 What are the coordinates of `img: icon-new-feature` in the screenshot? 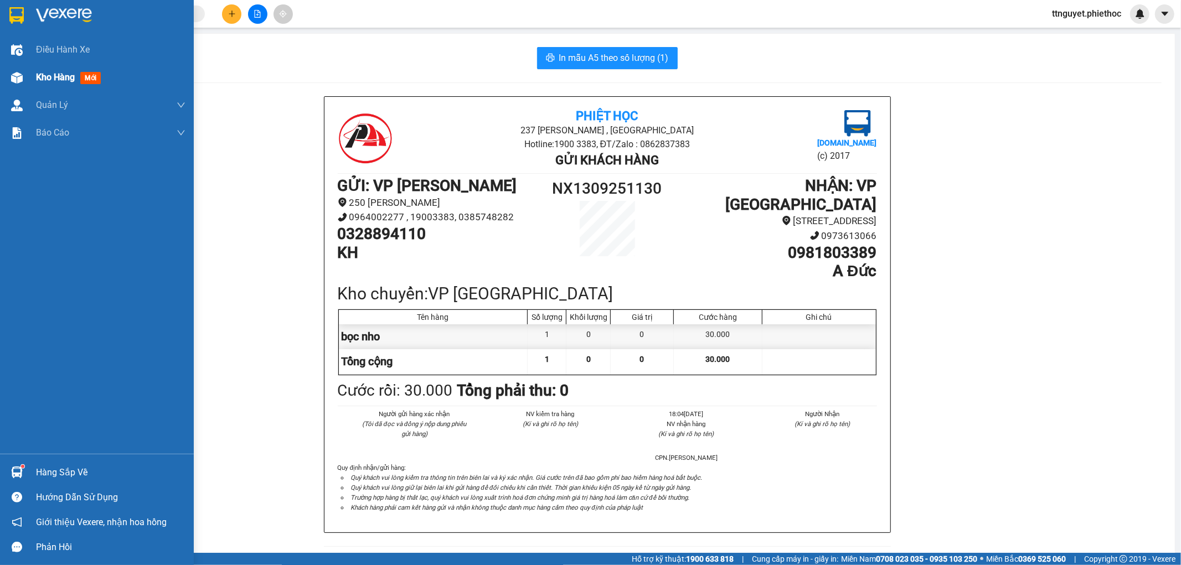 It's located at (1140, 14).